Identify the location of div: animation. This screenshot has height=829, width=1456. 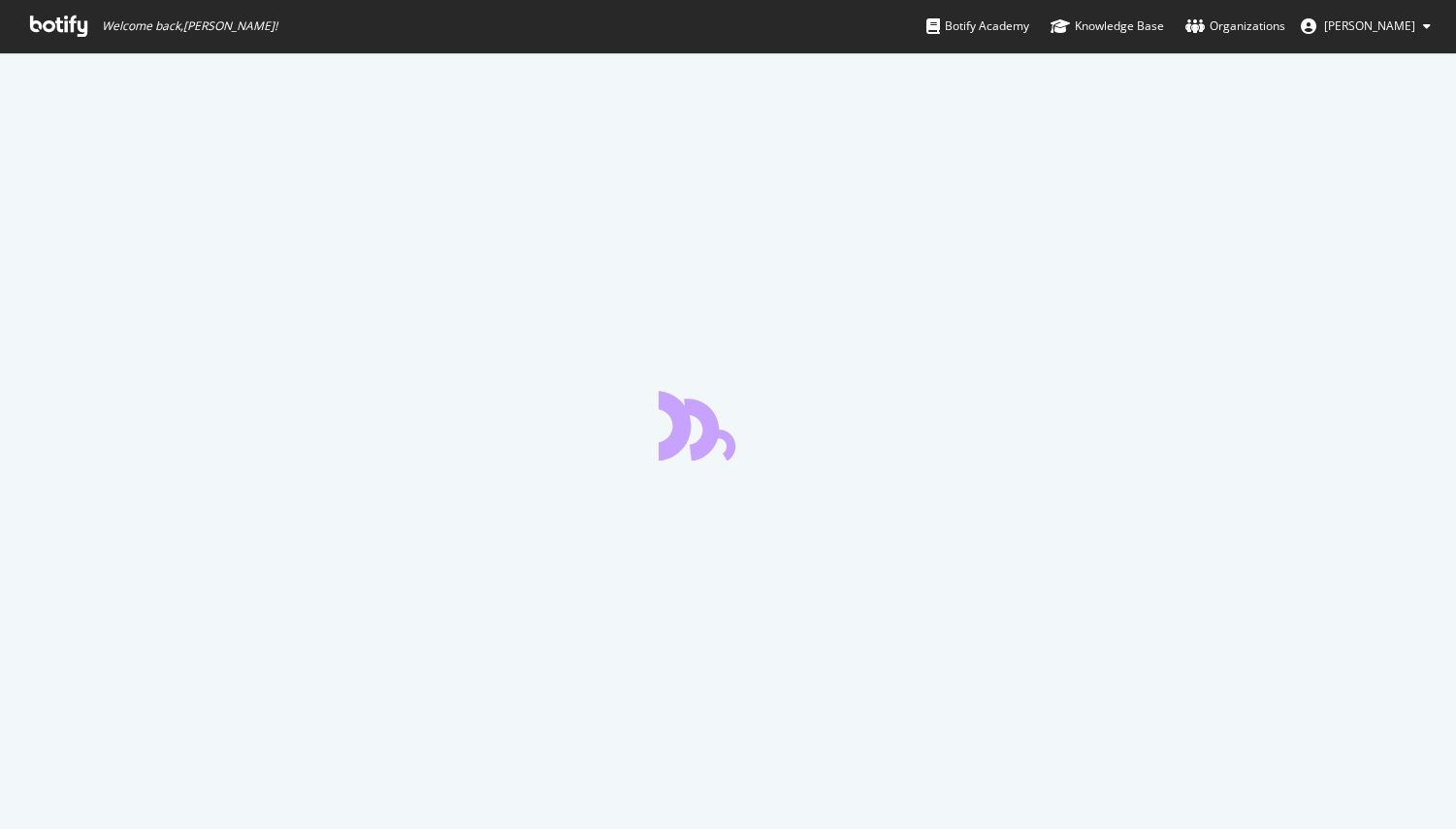
(729, 426).